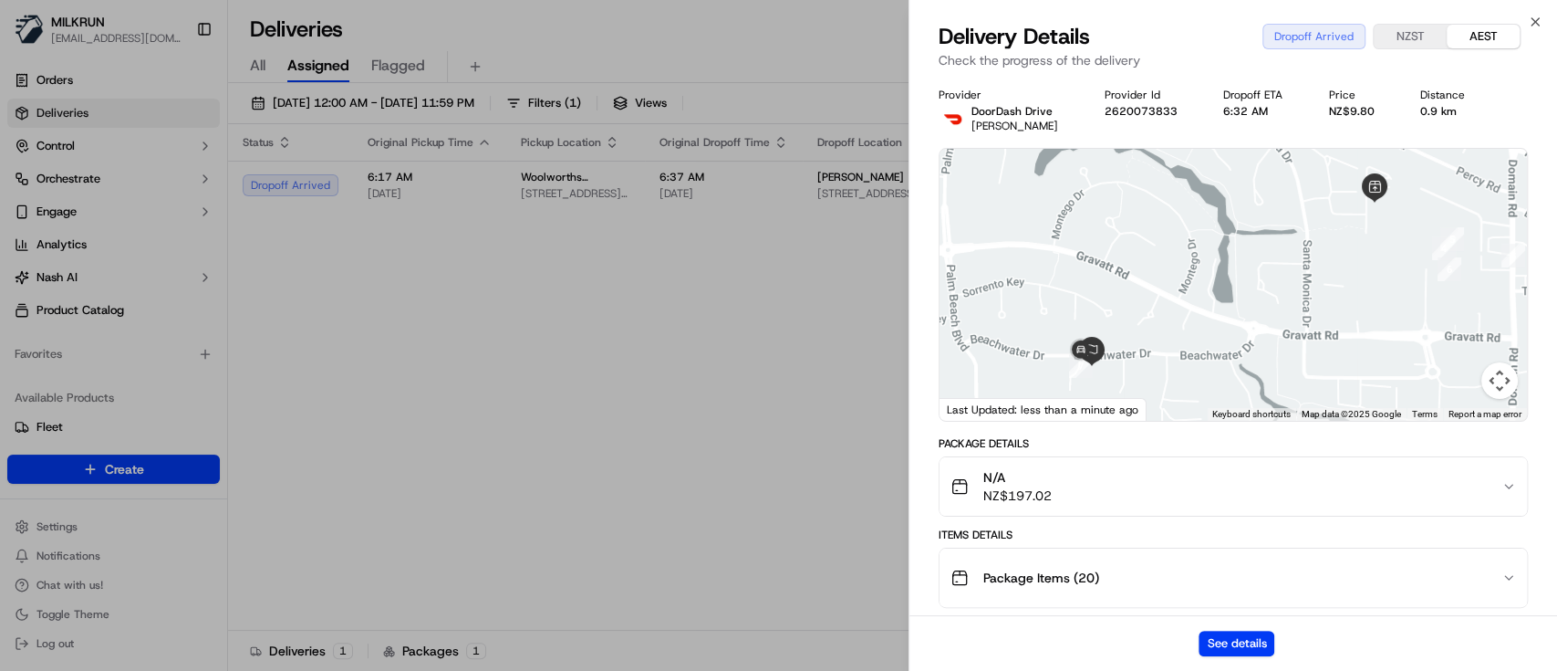 The image size is (1557, 671). I want to click on a: Report a map error, so click(1485, 413).